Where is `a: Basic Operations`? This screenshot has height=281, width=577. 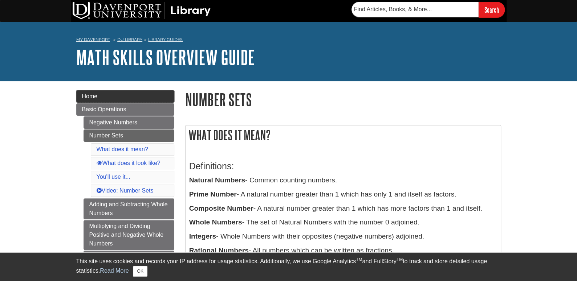 a: Basic Operations is located at coordinates (125, 110).